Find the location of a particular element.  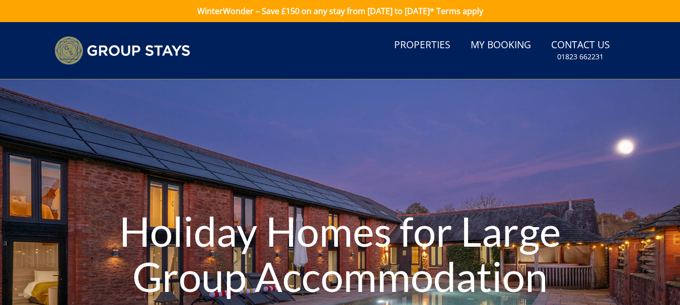

small: 01823 662231 is located at coordinates (580, 57).